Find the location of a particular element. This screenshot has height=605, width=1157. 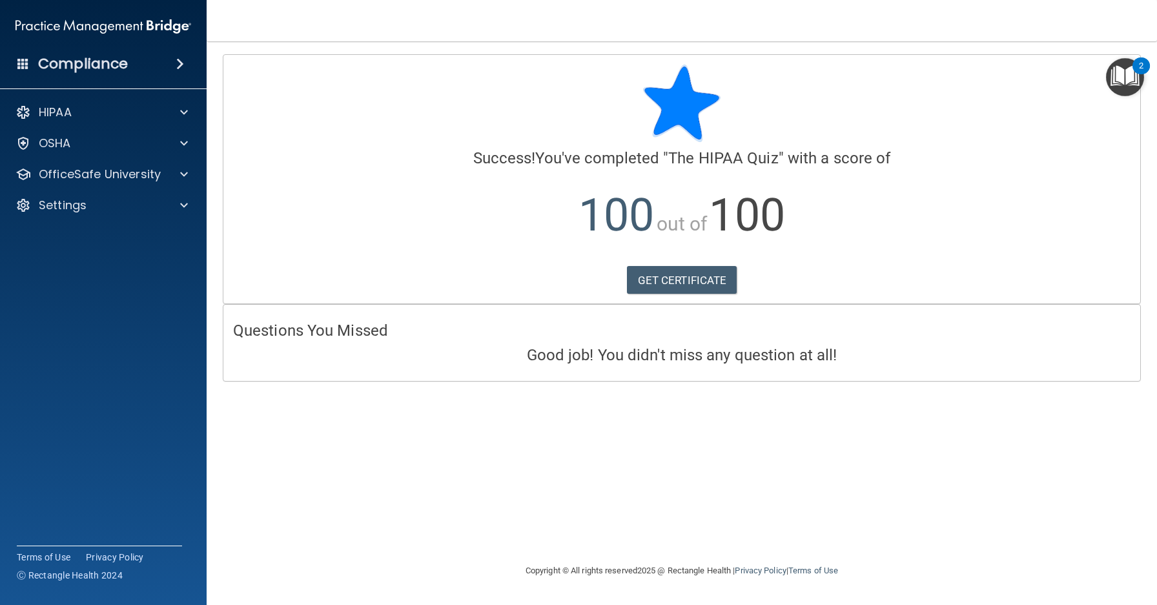

div: Copyright © All rights reserved 2025 @ Rectangle Health | | is located at coordinates (682, 571).